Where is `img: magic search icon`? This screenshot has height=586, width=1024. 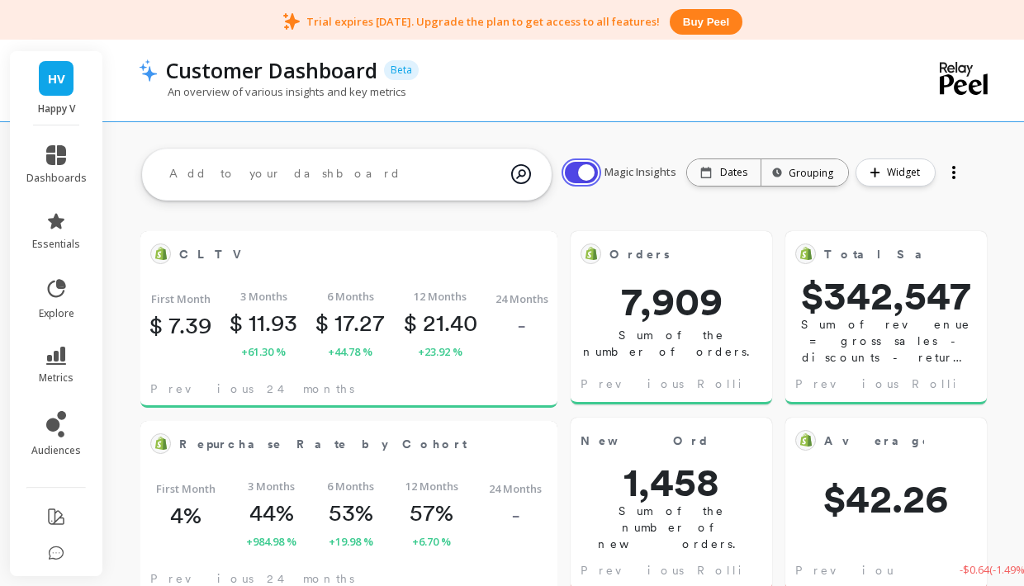 img: magic search icon is located at coordinates (521, 174).